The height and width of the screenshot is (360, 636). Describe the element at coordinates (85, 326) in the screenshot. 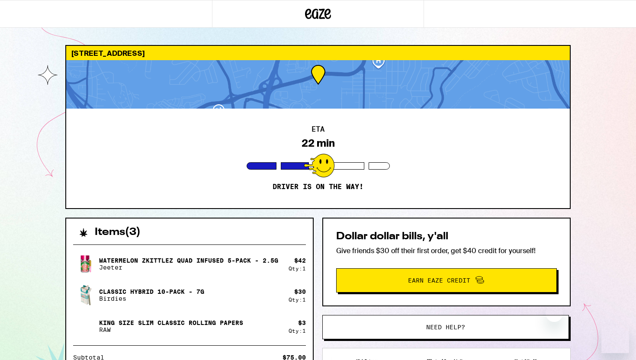

I see `img: King Size Slim Classic Rolling Papers` at that location.